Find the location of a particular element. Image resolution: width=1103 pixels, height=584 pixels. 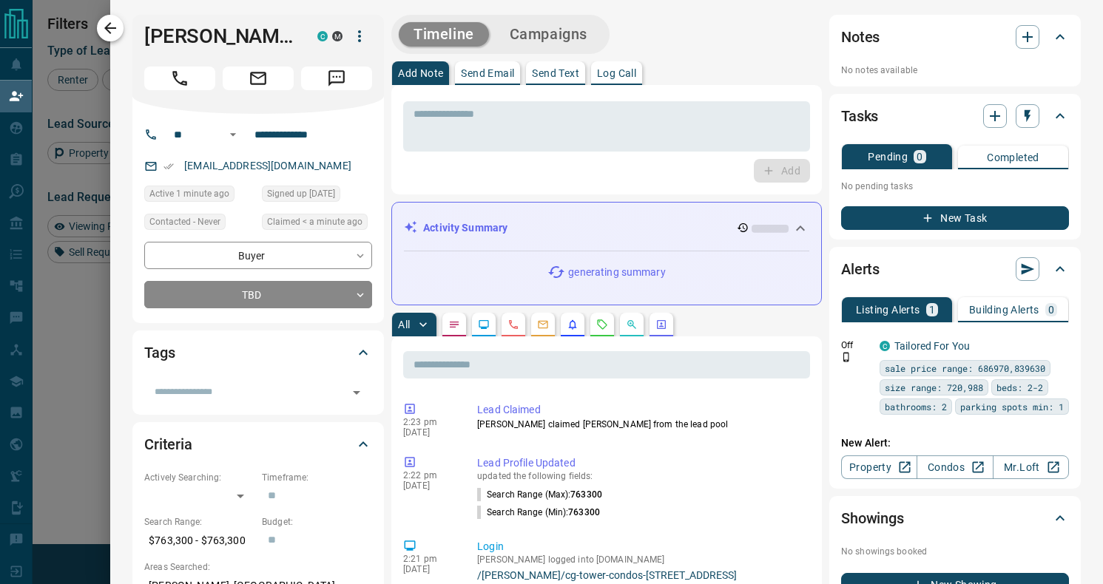

p: Send Text is located at coordinates (556, 73).